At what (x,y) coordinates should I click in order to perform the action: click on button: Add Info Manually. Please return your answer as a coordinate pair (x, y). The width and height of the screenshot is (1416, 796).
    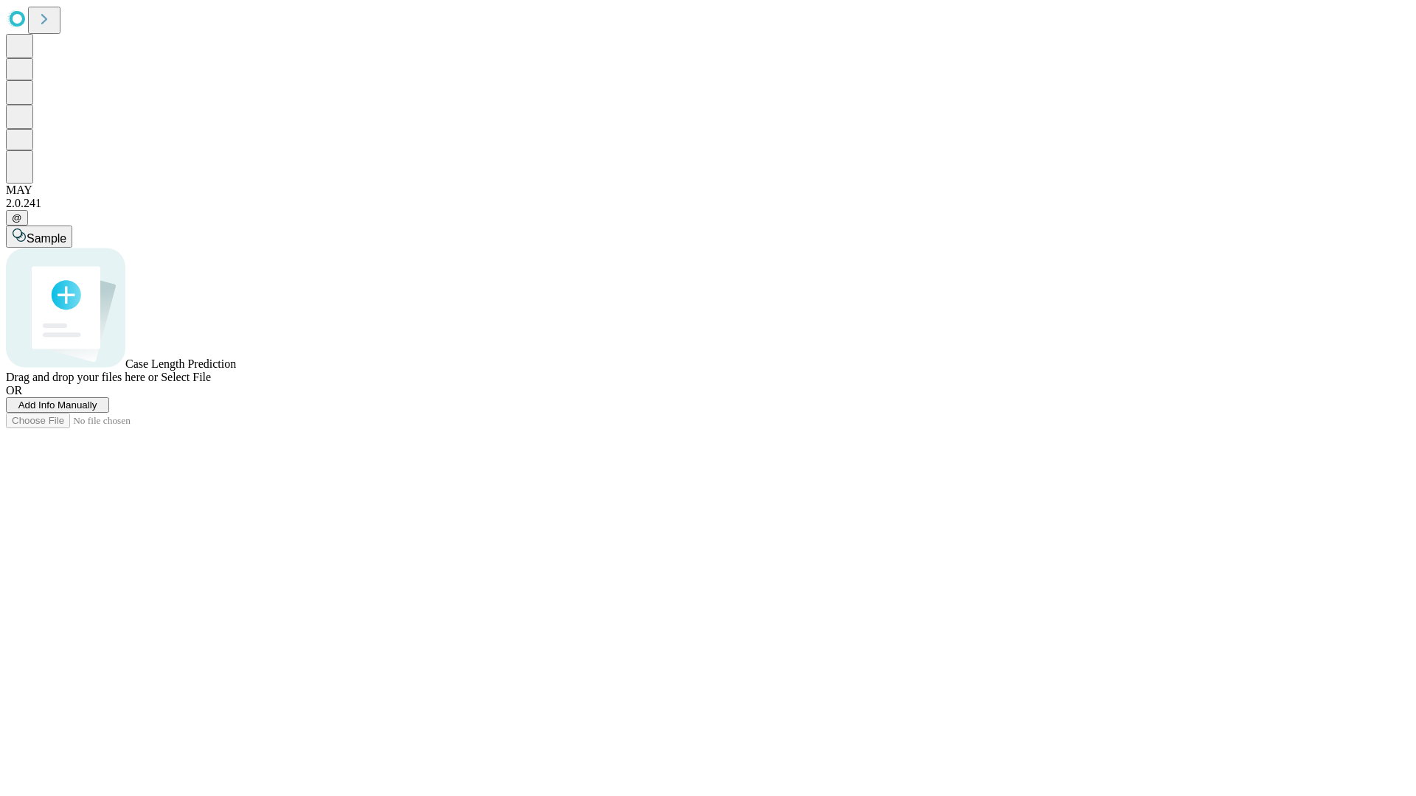
    Looking at the image, I should click on (58, 405).